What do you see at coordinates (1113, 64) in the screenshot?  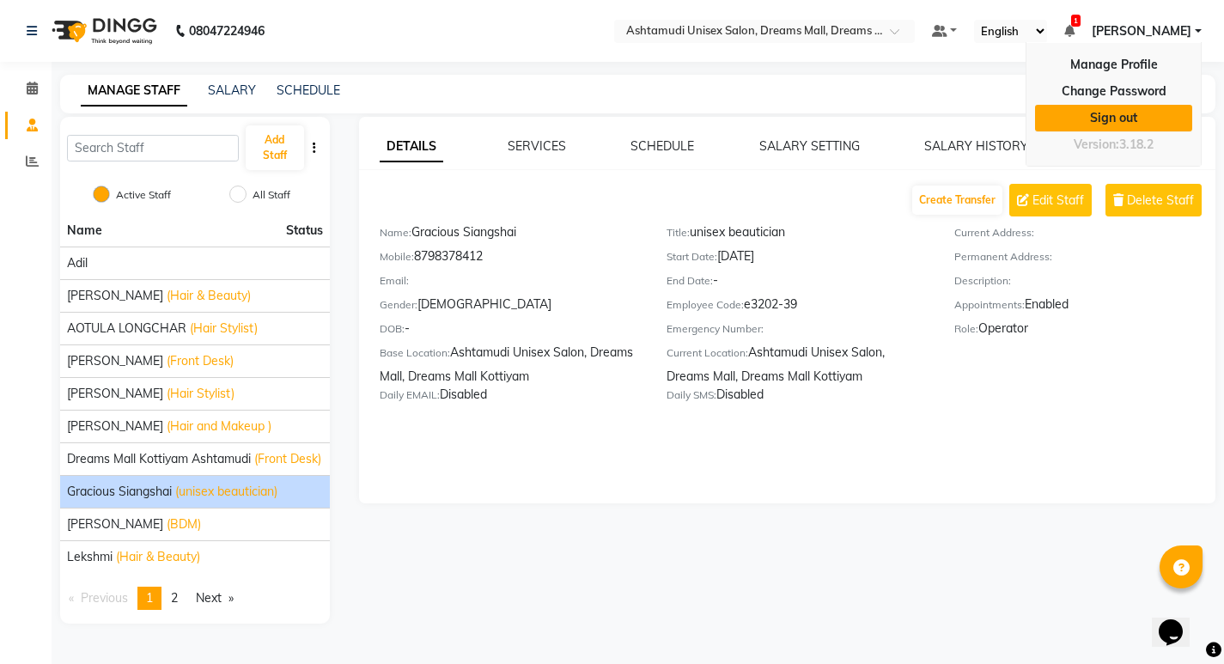 I see `a: Manage Profile` at bounding box center [1113, 64].